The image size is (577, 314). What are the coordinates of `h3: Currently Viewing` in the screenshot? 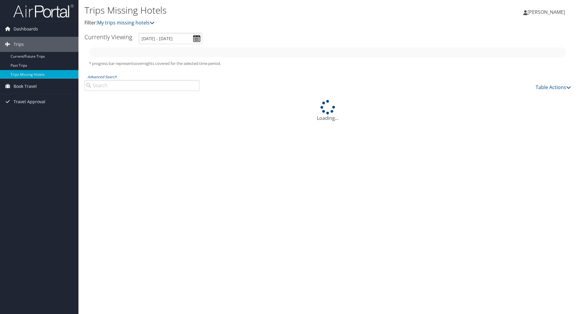 It's located at (108, 37).